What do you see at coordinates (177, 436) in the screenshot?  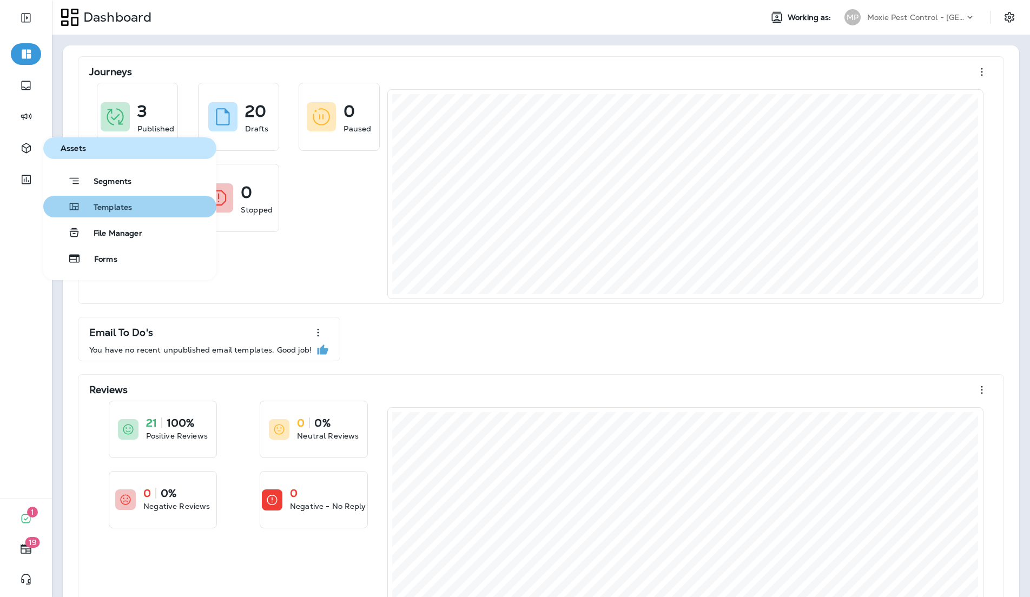 I see `p: Positive Reviews` at bounding box center [177, 436].